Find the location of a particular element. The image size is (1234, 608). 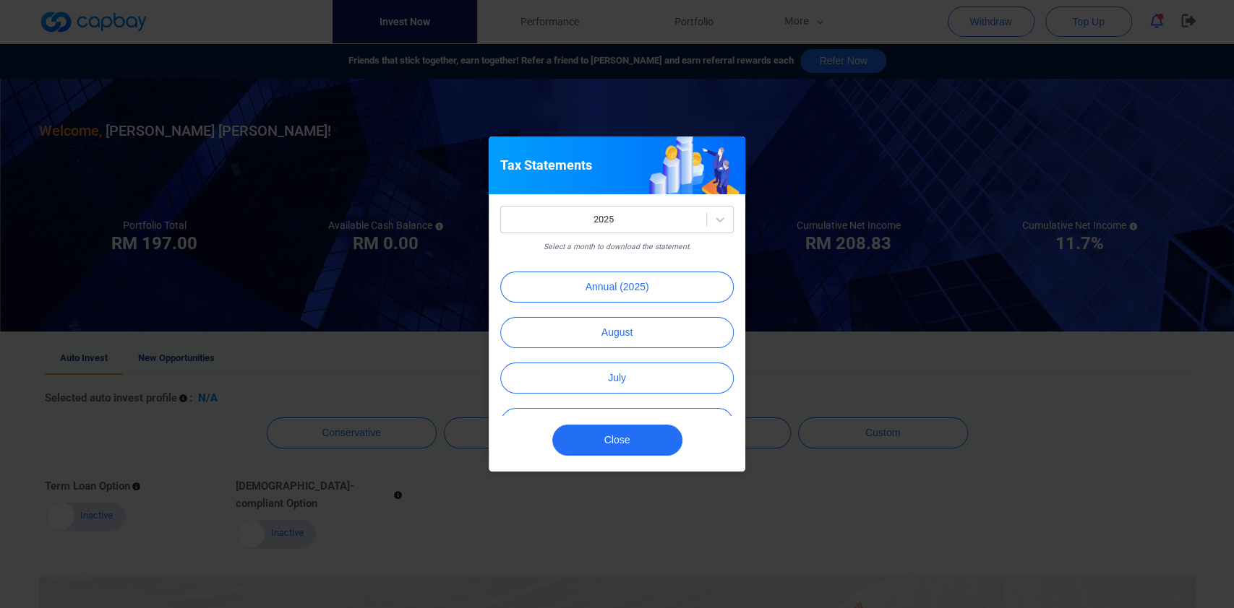

button: August is located at coordinates (616, 332).